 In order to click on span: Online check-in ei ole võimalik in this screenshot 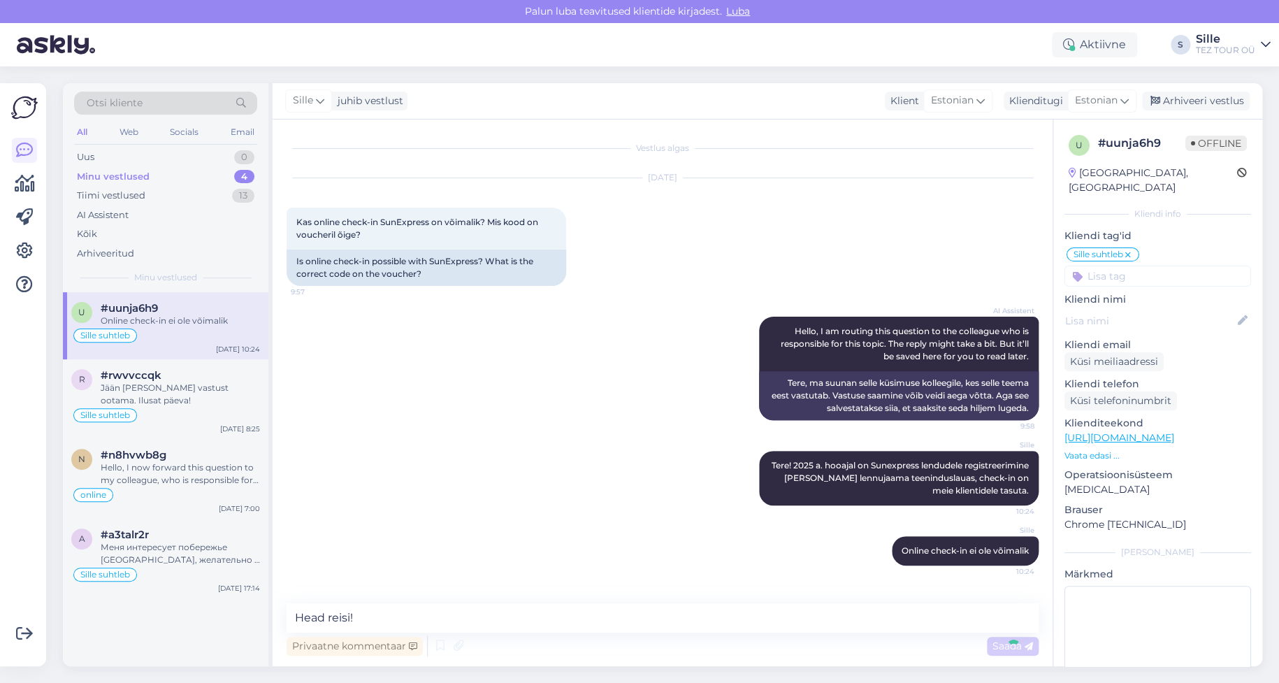, I will do `click(965, 550)`.